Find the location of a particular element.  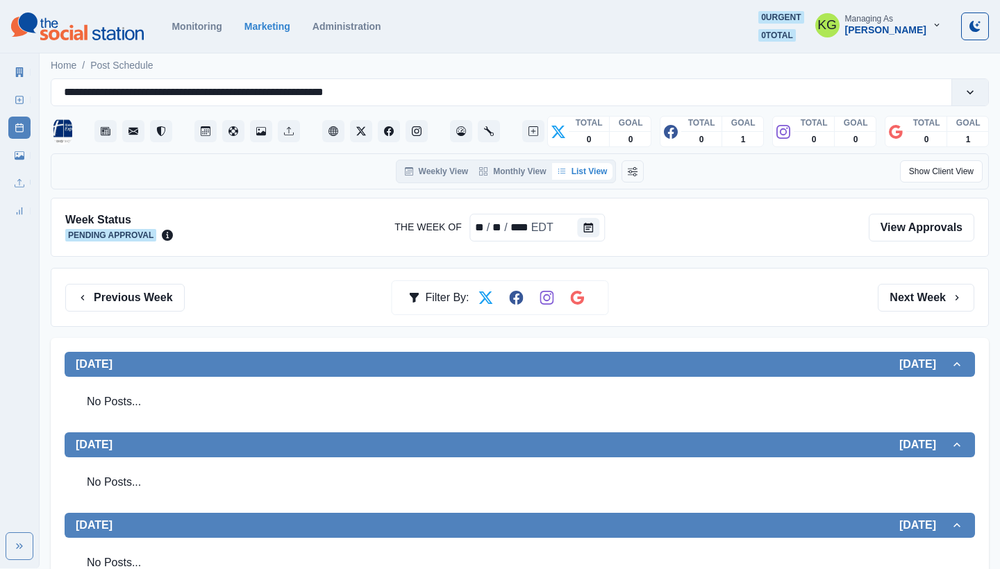

button: Content Pool is located at coordinates (233, 131).